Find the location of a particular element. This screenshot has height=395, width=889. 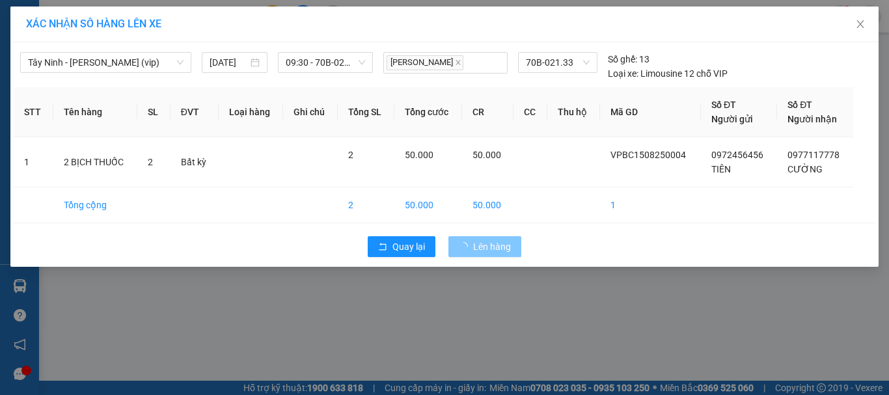

span: XÁC NHẬN SỐ HÀNG LÊN XE is located at coordinates (94, 23).